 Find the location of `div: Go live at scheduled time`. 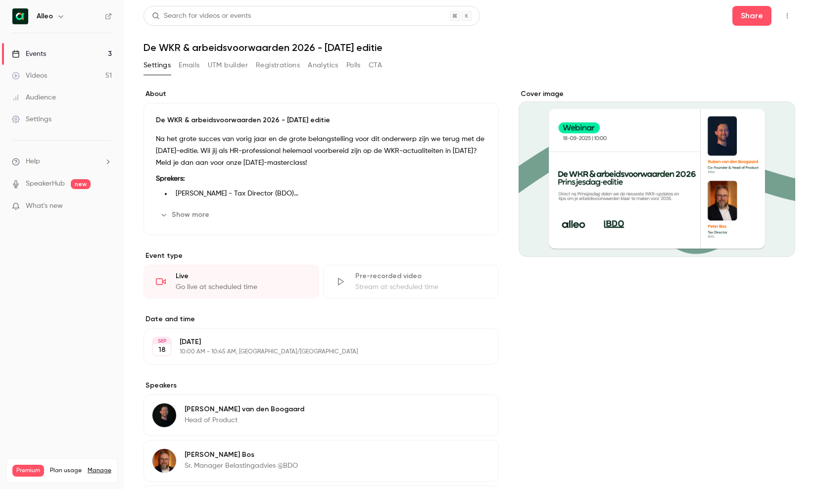

div: Go live at scheduled time is located at coordinates (241, 287).